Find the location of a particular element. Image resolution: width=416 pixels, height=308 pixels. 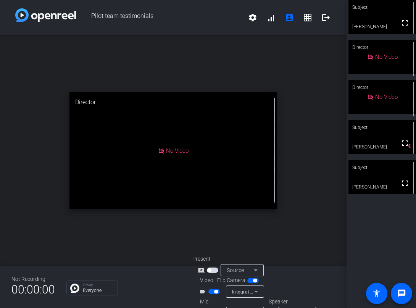

div: Mic is located at coordinates (230, 301).